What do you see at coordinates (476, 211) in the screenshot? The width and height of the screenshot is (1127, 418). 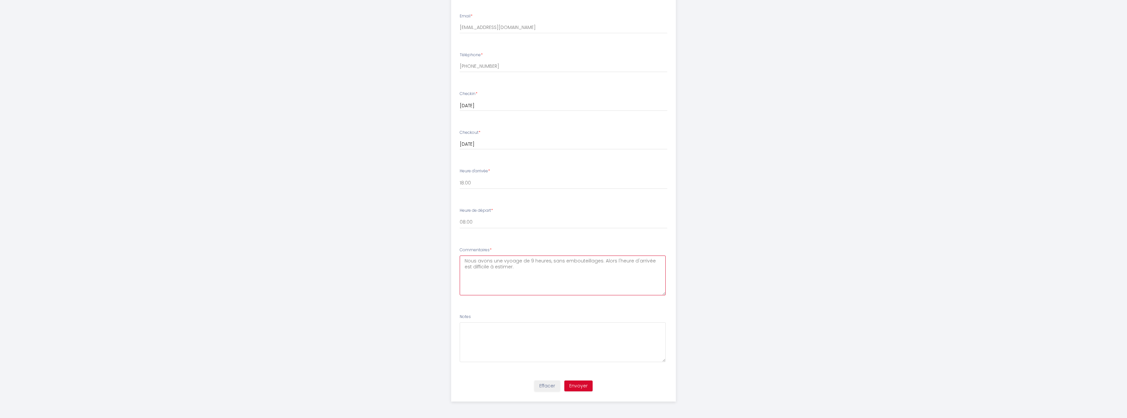 I see `label: Heure de départ` at bounding box center [476, 211].